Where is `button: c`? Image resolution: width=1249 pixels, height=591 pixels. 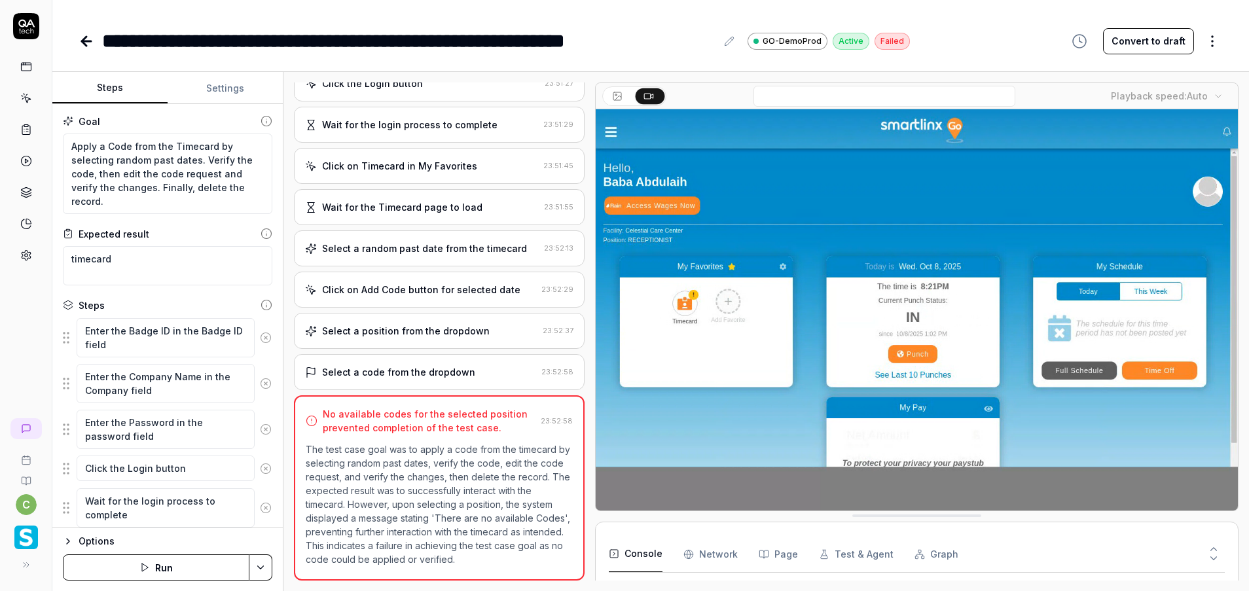
button: c is located at coordinates (26, 505).